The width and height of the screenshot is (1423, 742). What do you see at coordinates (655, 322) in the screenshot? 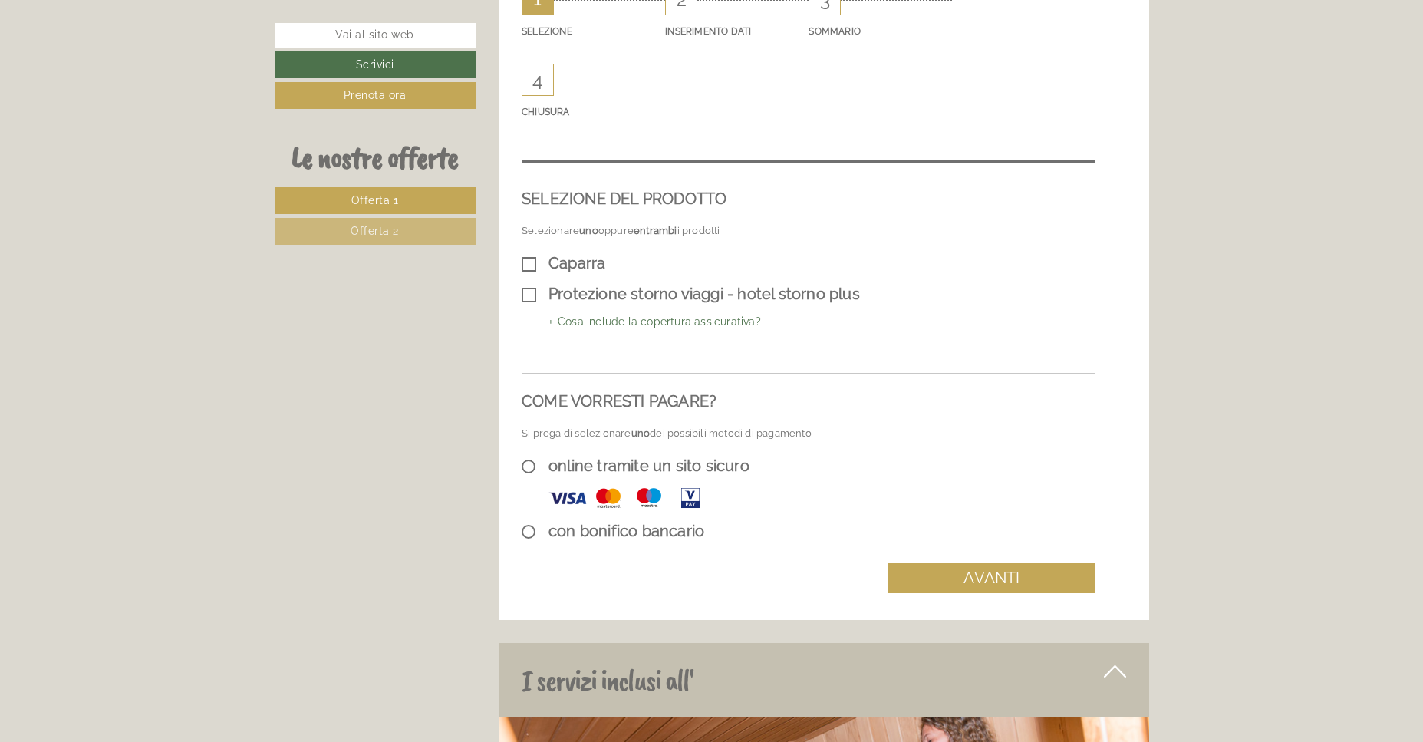
I see `a: Cosa include la copertura assicurativa?` at bounding box center [655, 322].